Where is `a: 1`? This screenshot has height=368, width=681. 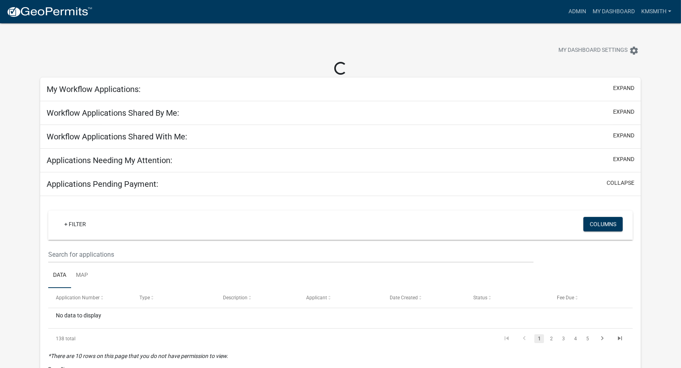
a: 1 is located at coordinates (539, 338).